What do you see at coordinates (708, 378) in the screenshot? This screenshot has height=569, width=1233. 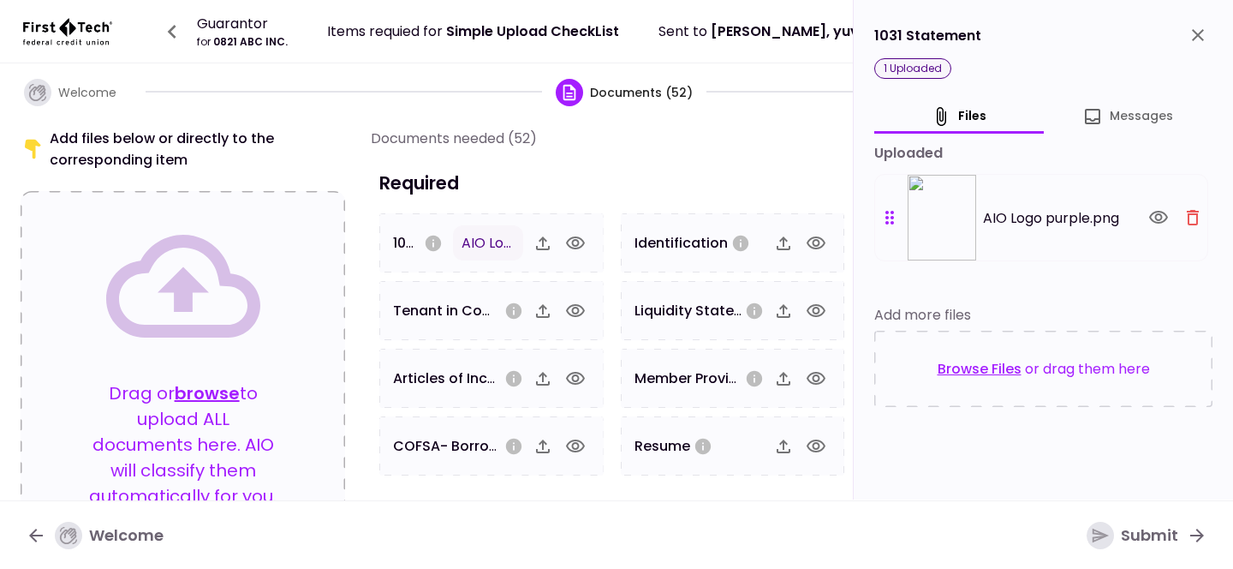 I see `span: Member Provided PFS` at bounding box center [708, 378].